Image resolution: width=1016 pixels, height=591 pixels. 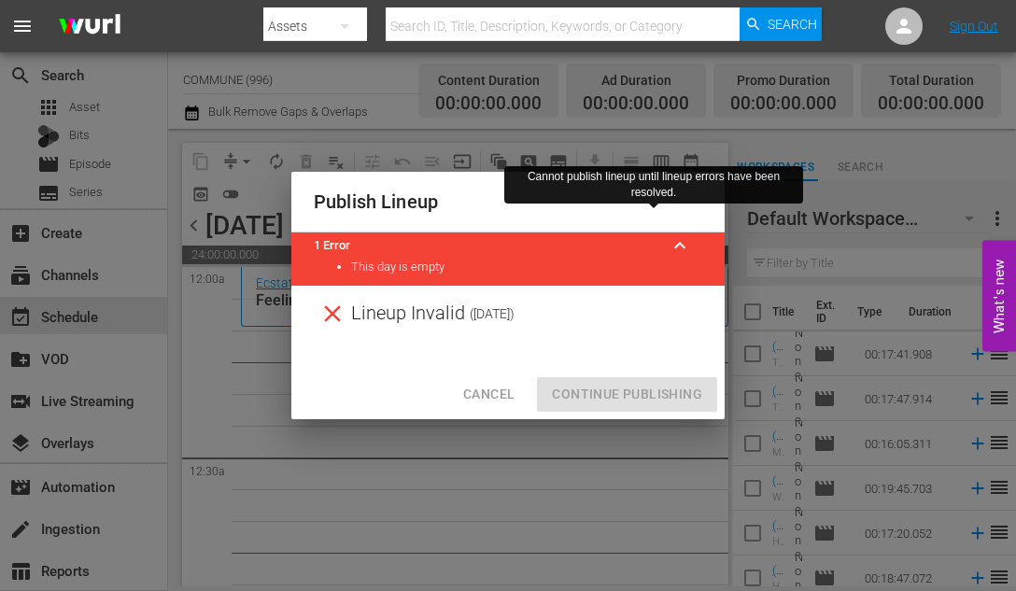 What do you see at coordinates (1000, 295) in the screenshot?
I see `button: Open Feedback Widget` at bounding box center [1000, 295].